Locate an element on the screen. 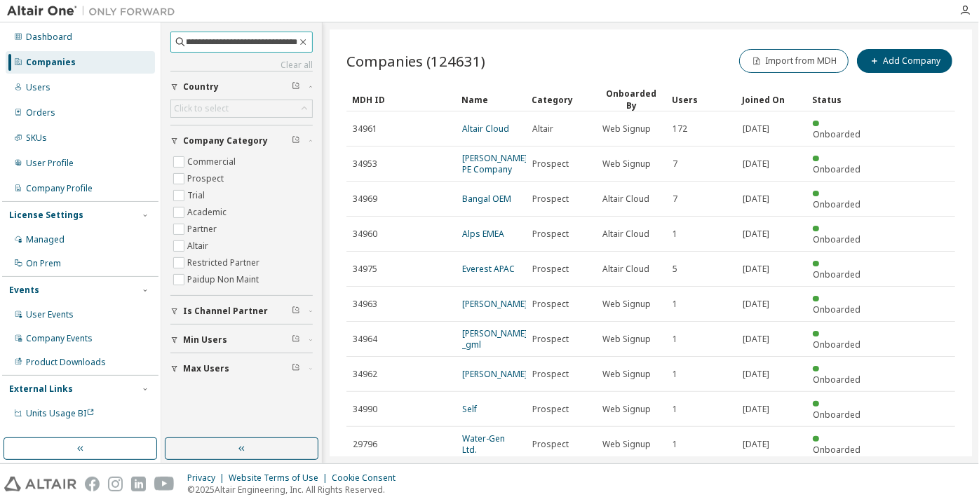 The image size is (979, 504). a: Bangal OEM is located at coordinates (487, 198).